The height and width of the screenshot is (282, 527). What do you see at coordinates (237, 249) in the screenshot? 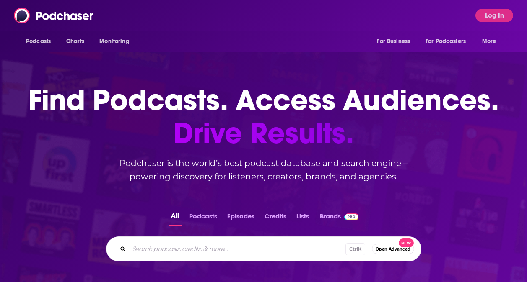
I see `input: Search podcasts, credits, & more...` at bounding box center [237, 249].